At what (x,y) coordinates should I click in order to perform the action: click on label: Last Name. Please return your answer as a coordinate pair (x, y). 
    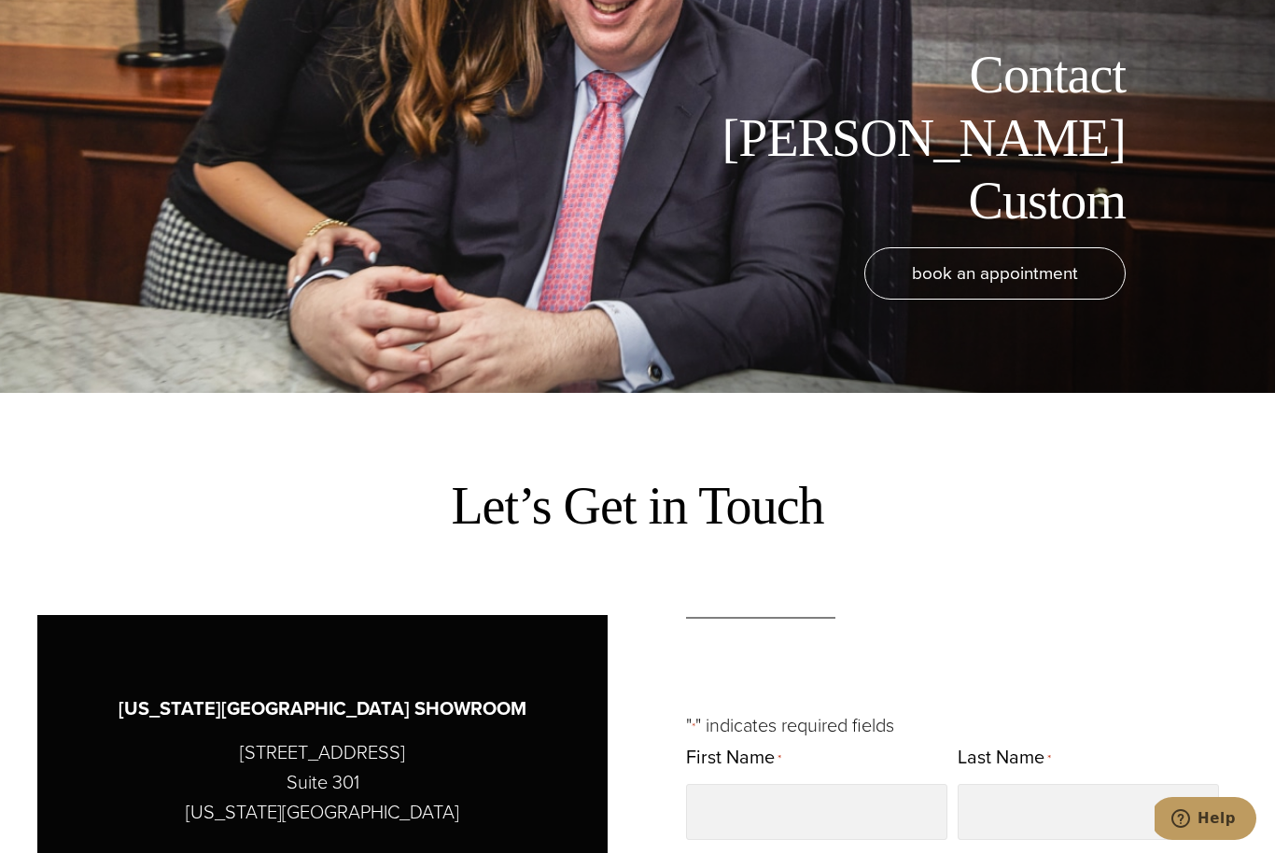
    Looking at the image, I should click on (1004, 758).